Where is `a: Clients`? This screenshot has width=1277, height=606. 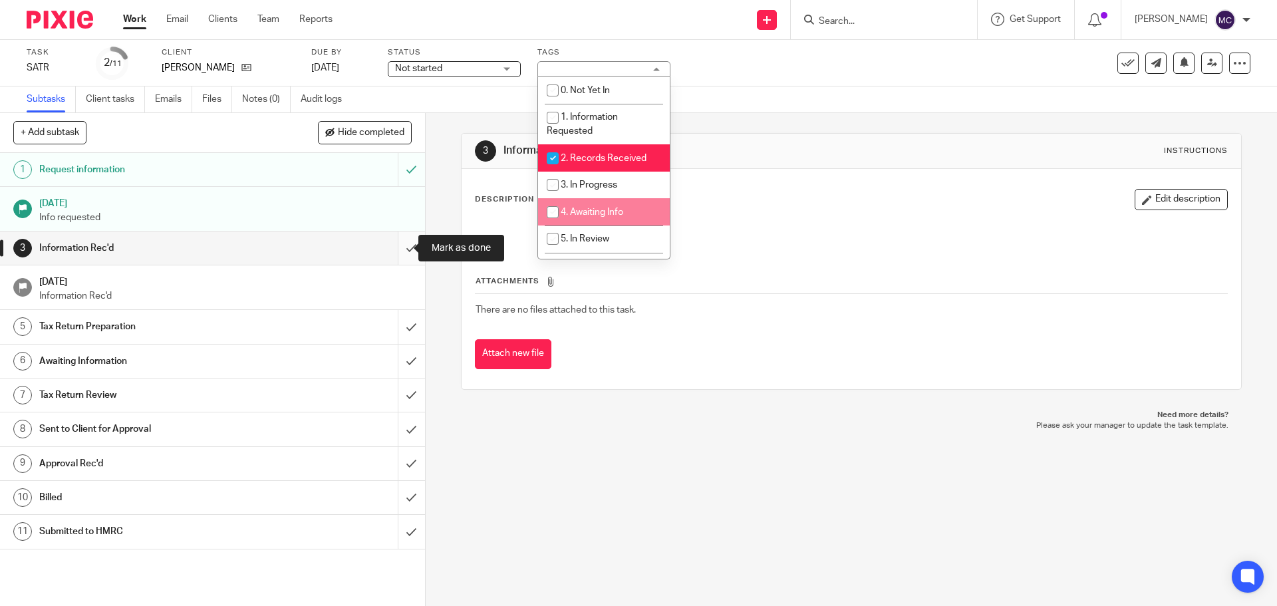 a: Clients is located at coordinates (223, 19).